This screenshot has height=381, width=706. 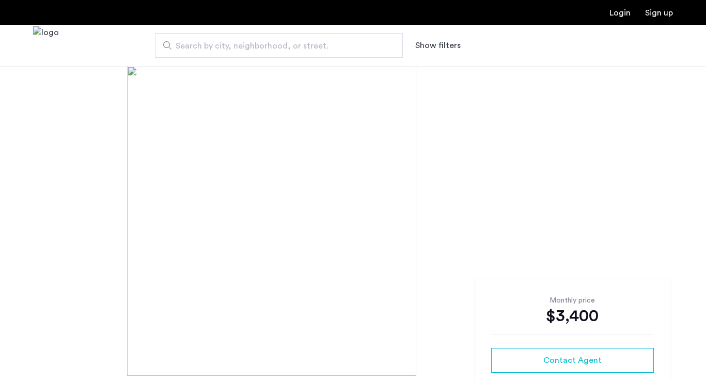 I want to click on img: logo, so click(x=46, y=45).